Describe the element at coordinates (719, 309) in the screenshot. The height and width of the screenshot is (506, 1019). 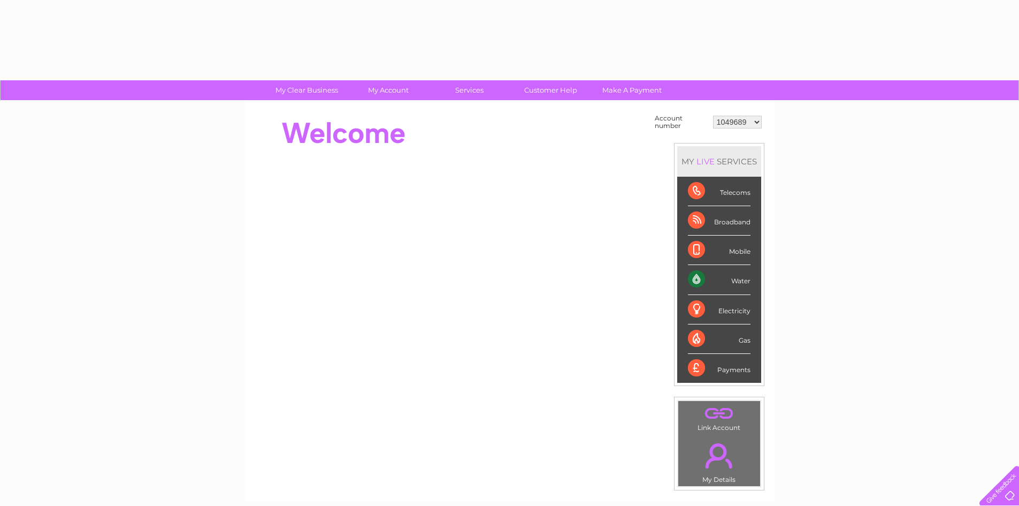
I see `div: Electricity` at that location.